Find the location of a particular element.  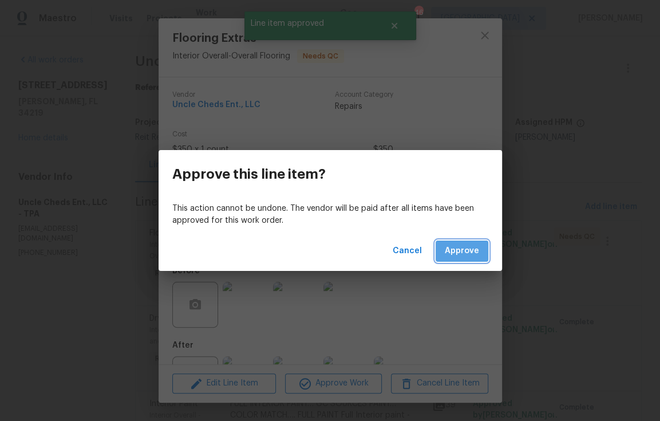

span: Cancel is located at coordinates (407, 251).